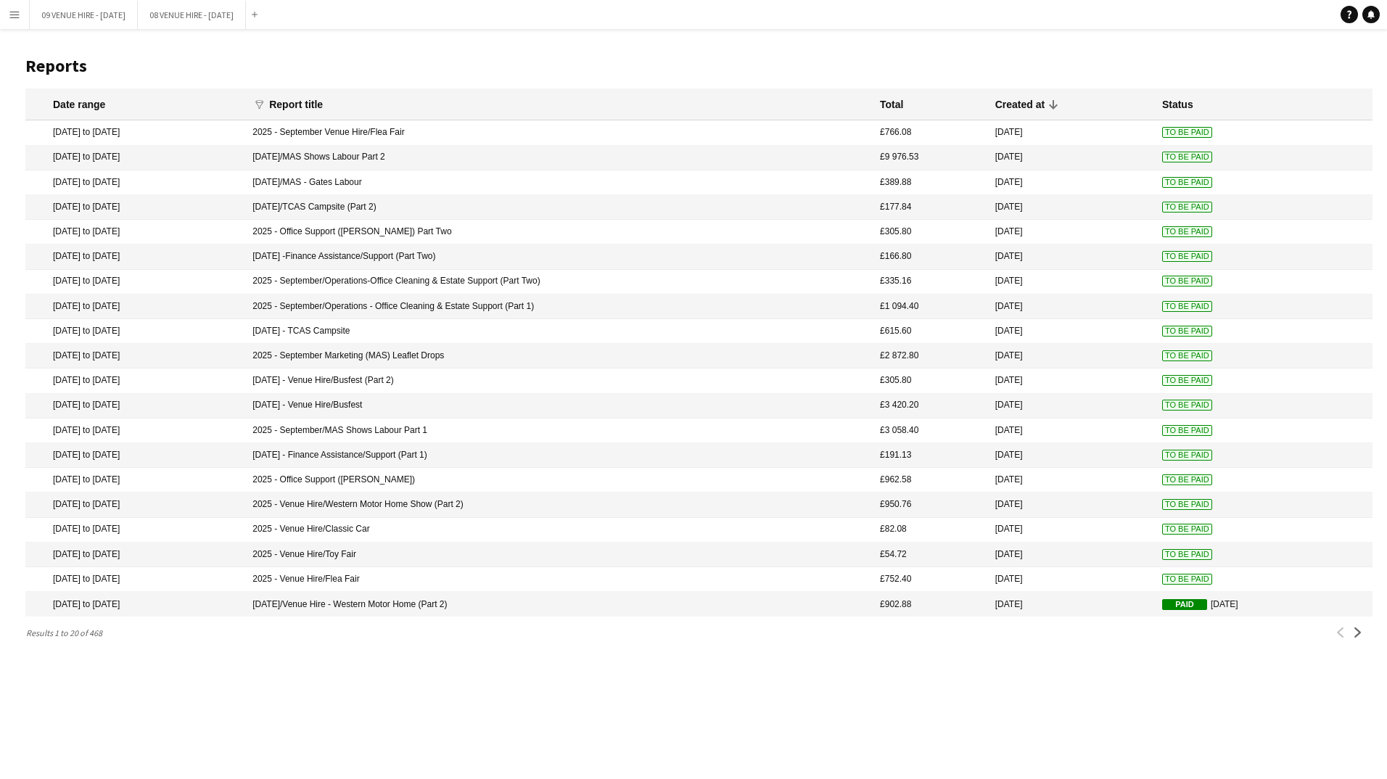 The width and height of the screenshot is (1387, 779). Describe the element at coordinates (559, 580) in the screenshot. I see `mat-cell: 2025 - Venue Hire/Flea Fair` at that location.